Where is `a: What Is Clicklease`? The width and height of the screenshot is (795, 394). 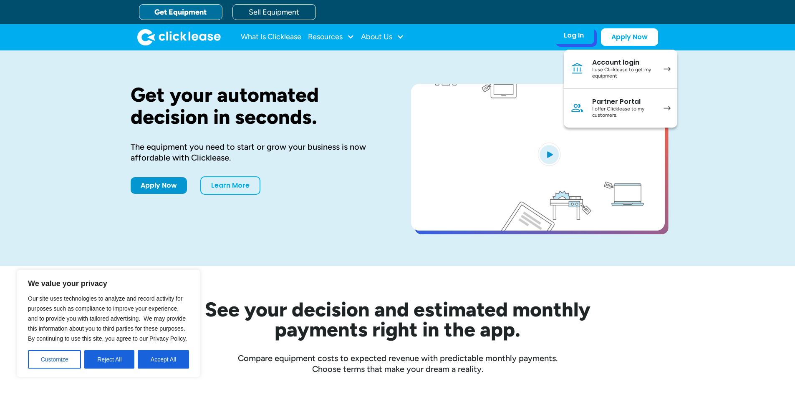
a: What Is Clicklease is located at coordinates (271, 37).